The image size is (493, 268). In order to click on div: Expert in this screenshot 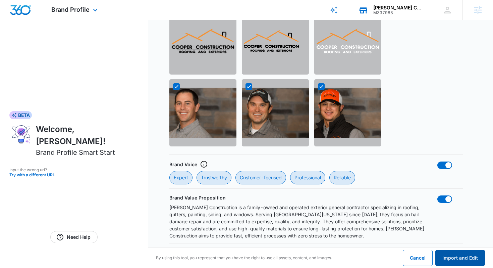, I will do `click(181, 177)`.